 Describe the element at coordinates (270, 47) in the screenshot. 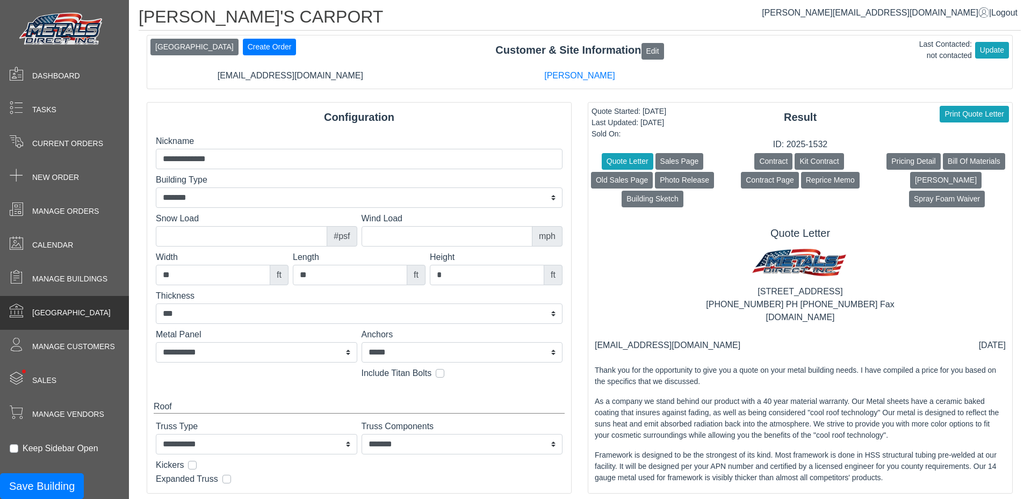

I see `button: Create Order` at that location.